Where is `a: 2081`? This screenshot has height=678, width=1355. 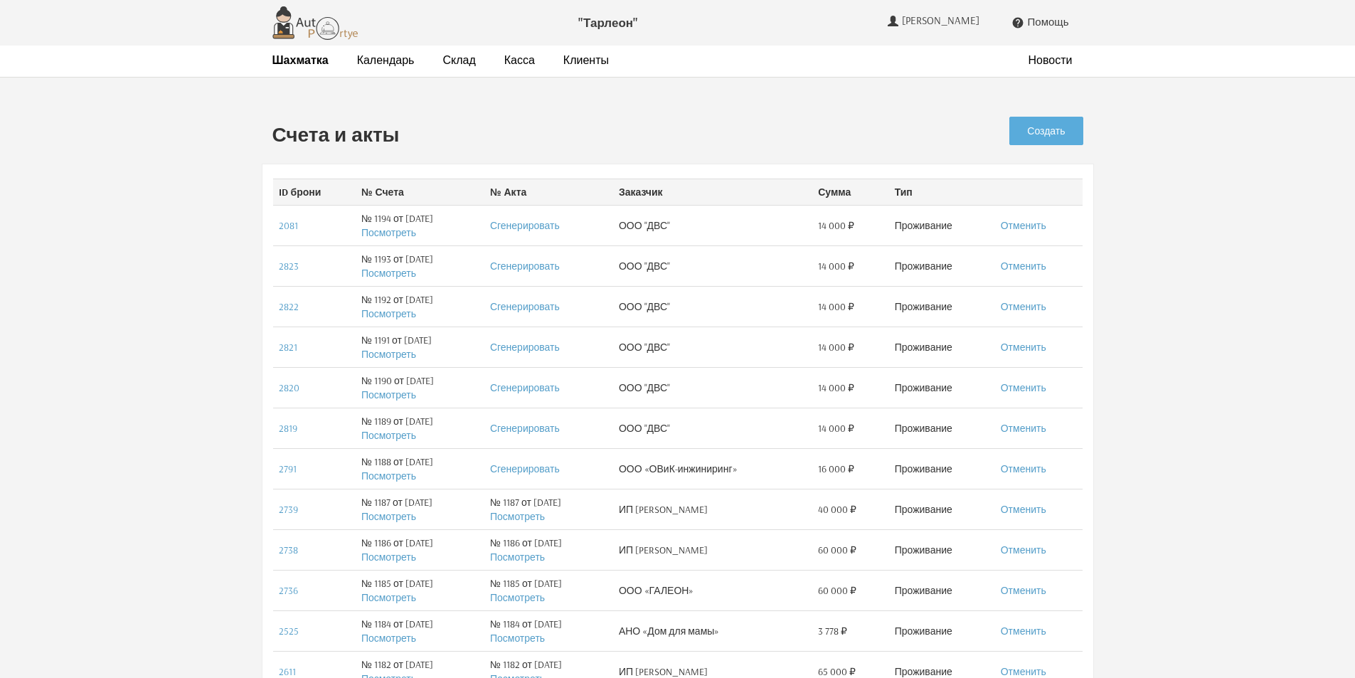
a: 2081 is located at coordinates (288, 225).